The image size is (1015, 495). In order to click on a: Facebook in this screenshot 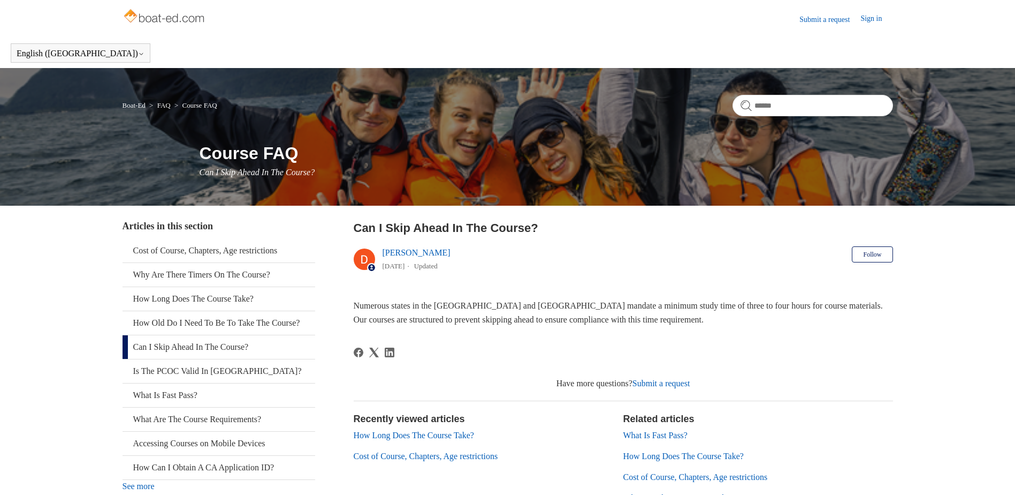, I will do `click(359, 352)`.